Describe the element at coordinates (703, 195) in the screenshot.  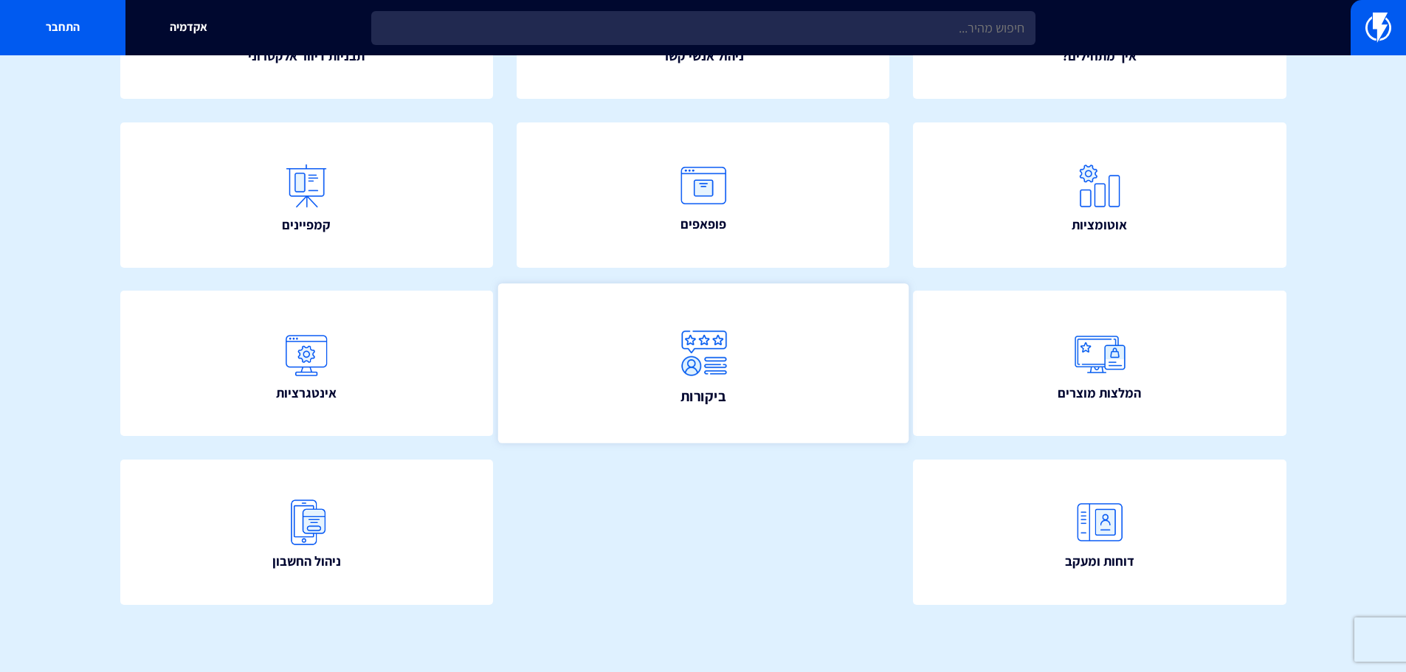
I see `a: פופאפים` at that location.